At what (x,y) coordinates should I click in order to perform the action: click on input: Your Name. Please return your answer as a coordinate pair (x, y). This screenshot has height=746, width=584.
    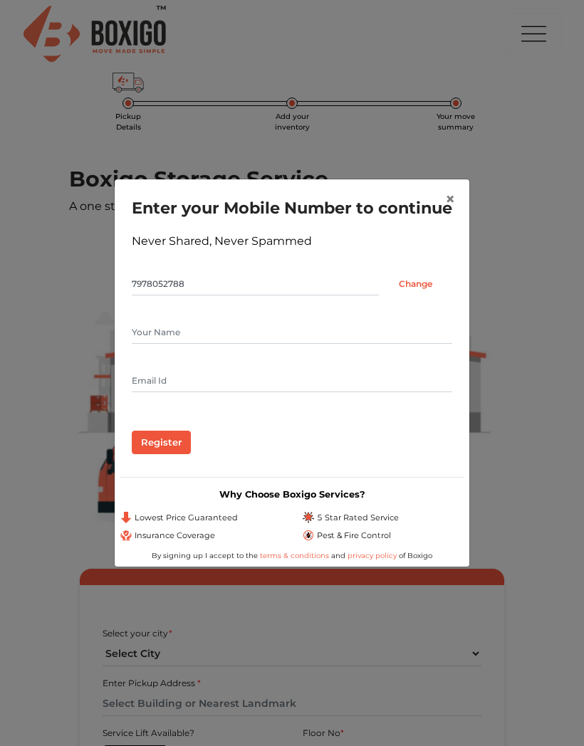
    Looking at the image, I should click on (292, 332).